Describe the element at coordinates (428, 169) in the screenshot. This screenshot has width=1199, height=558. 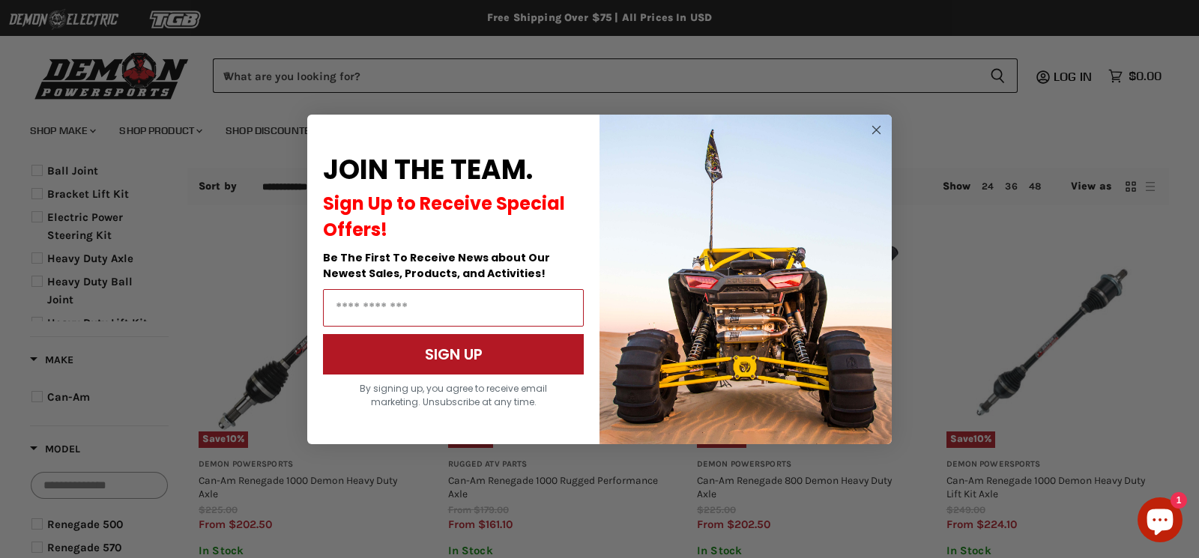
I see `span: JOIN THE TEAM.` at that location.